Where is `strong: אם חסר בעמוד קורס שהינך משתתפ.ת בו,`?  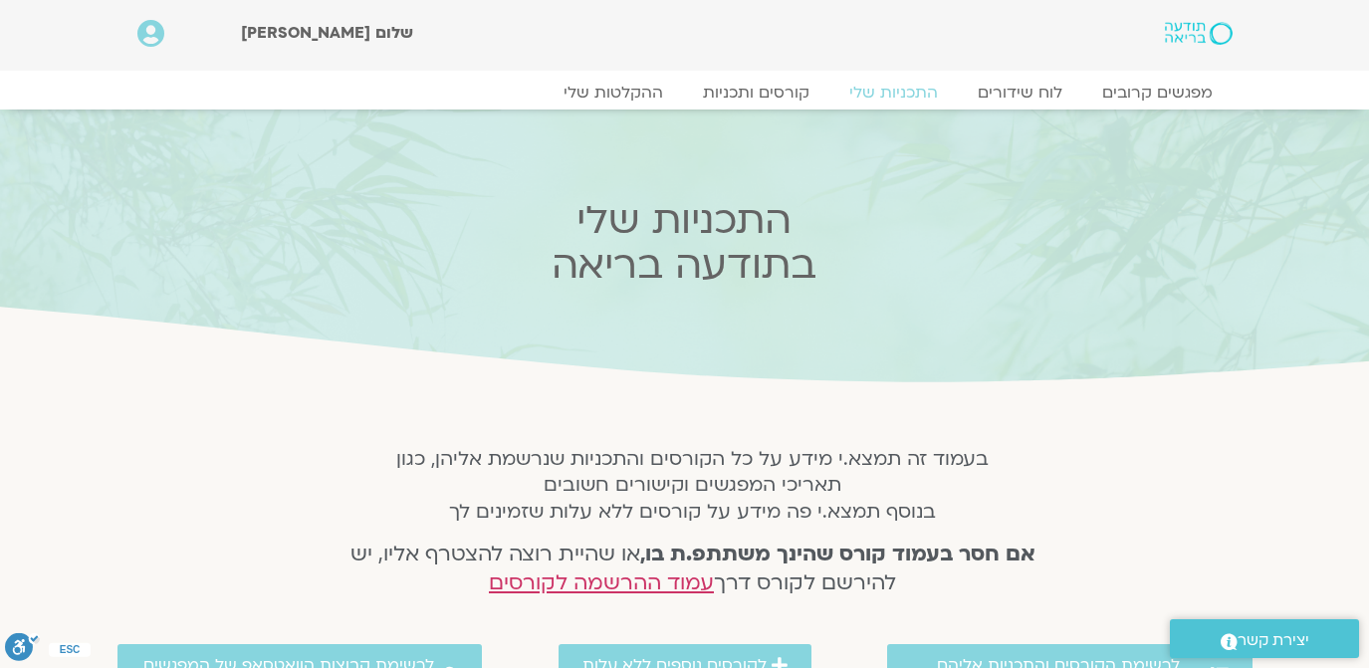
strong: אם חסר בעמוד קורס שהינך משתתפ.ת בו, is located at coordinates (837, 553).